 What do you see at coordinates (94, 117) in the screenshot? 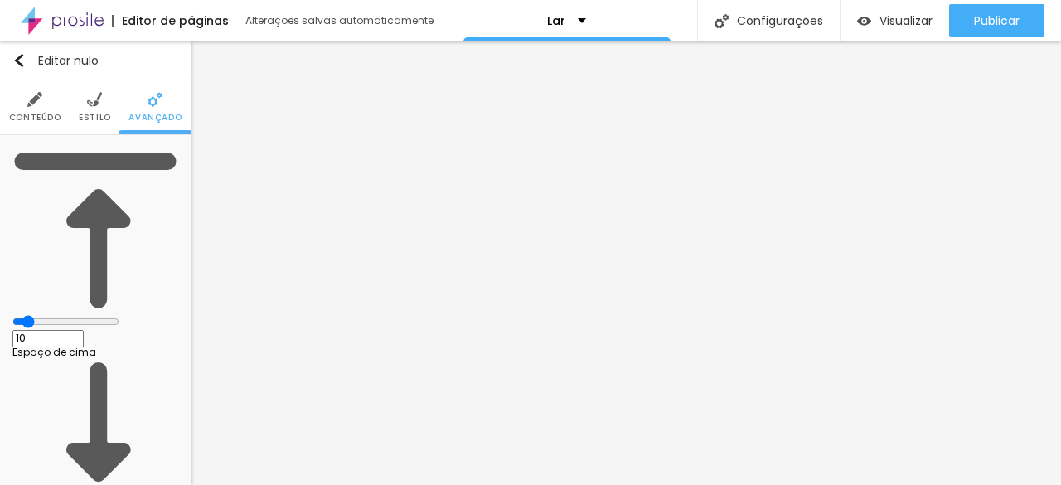
I see `font: Estilo` at bounding box center [94, 117].